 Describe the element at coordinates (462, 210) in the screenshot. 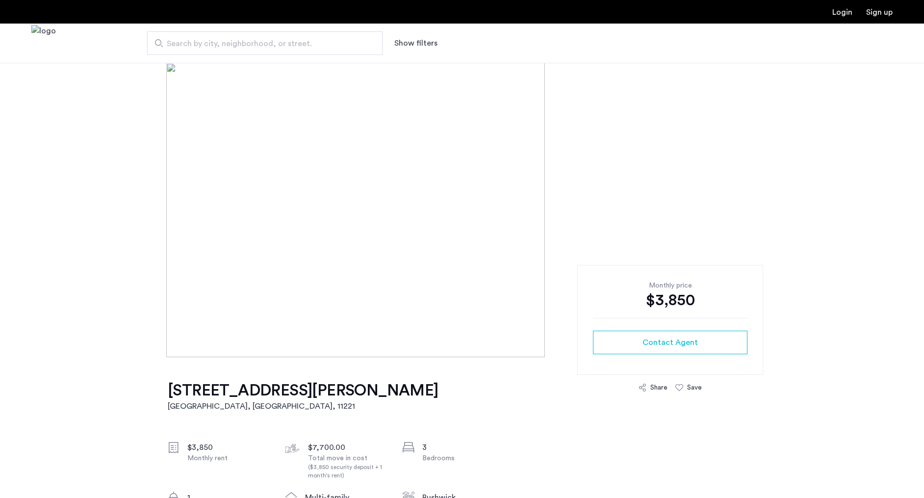

I see `img: [object%20Object]` at that location.